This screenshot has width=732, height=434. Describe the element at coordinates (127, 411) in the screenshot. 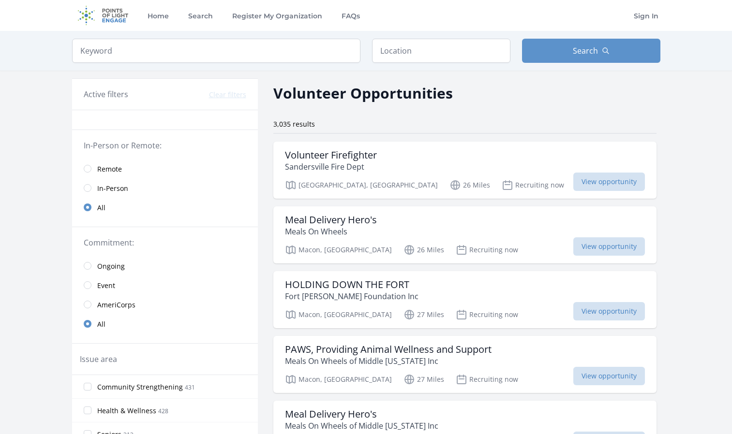

I see `span: Health & Wellness` at that location.